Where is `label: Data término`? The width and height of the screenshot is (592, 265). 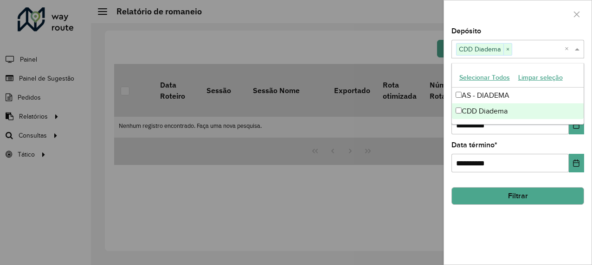
label: Data término is located at coordinates (474, 145).